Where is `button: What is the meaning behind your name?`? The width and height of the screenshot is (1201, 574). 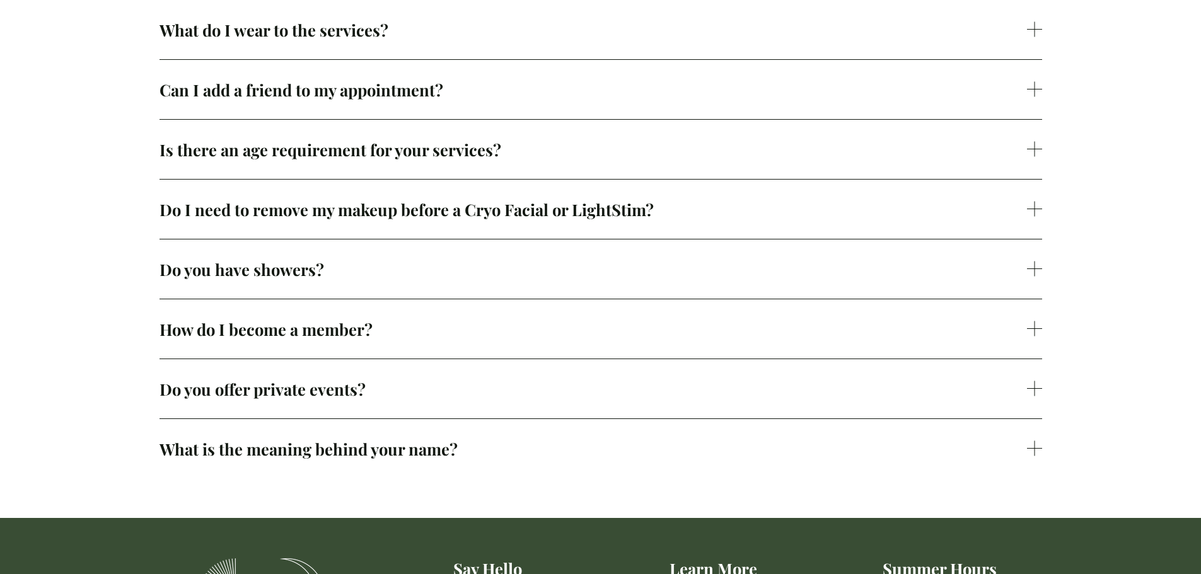 button: What is the meaning behind your name? is located at coordinates (601, 449).